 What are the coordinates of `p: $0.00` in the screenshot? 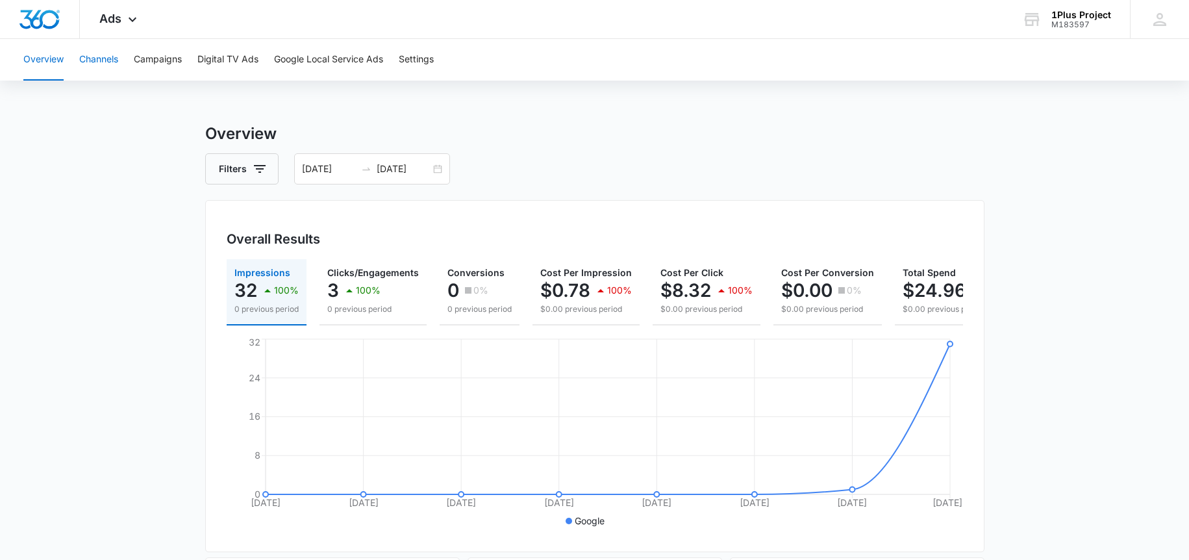 It's located at (807, 290).